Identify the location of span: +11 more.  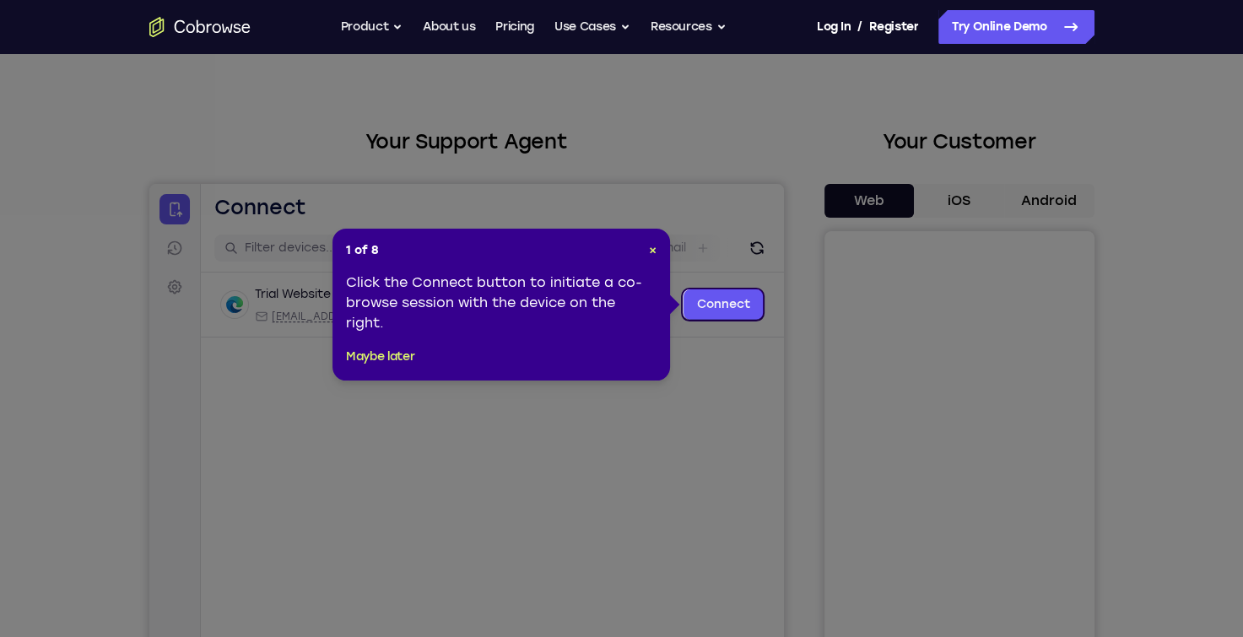
(450, 132).